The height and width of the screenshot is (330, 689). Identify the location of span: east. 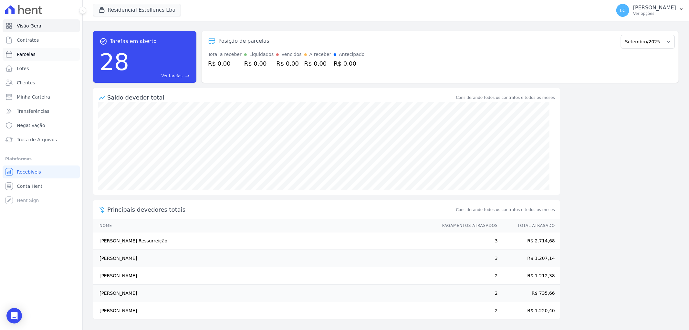
(187, 76).